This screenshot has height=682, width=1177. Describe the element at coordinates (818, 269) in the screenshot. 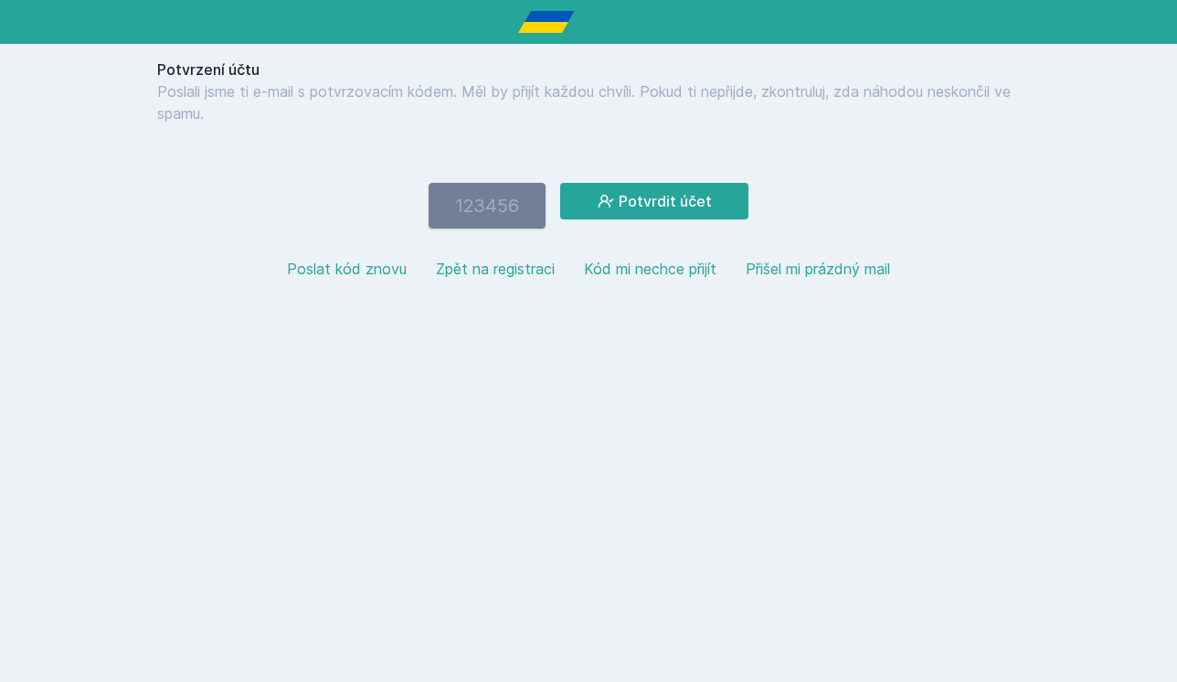

I see `button: Přišel mi prázdný mail` at that location.